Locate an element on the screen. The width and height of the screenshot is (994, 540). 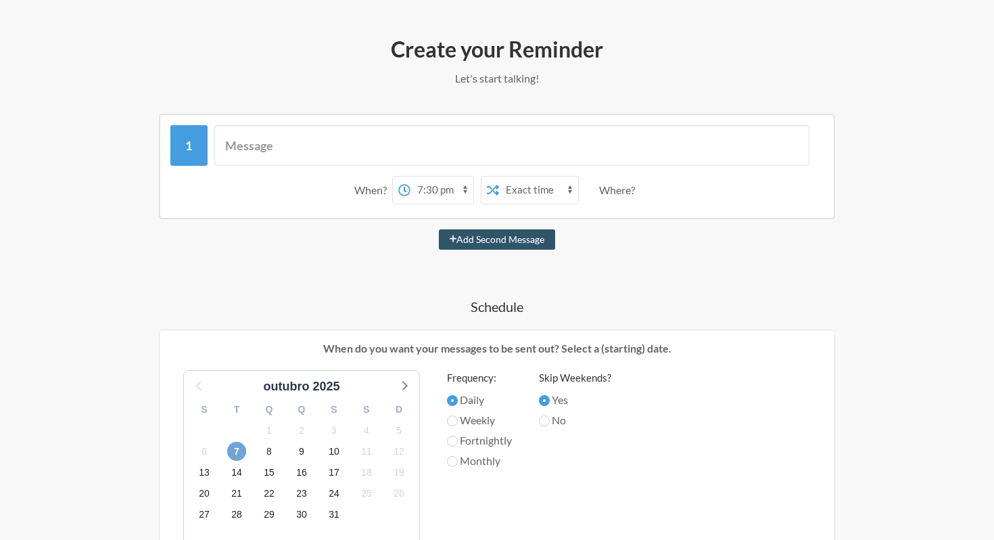
span: terça-feira, 25 de novembro de 2025 is located at coordinates (367, 494).